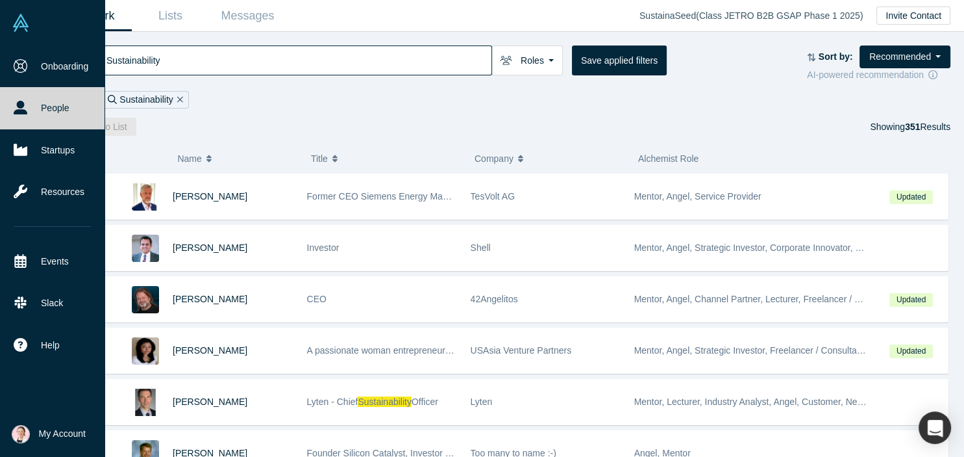 The height and width of the screenshot is (457, 964). Describe the element at coordinates (189, 158) in the screenshot. I see `span: Name` at that location.